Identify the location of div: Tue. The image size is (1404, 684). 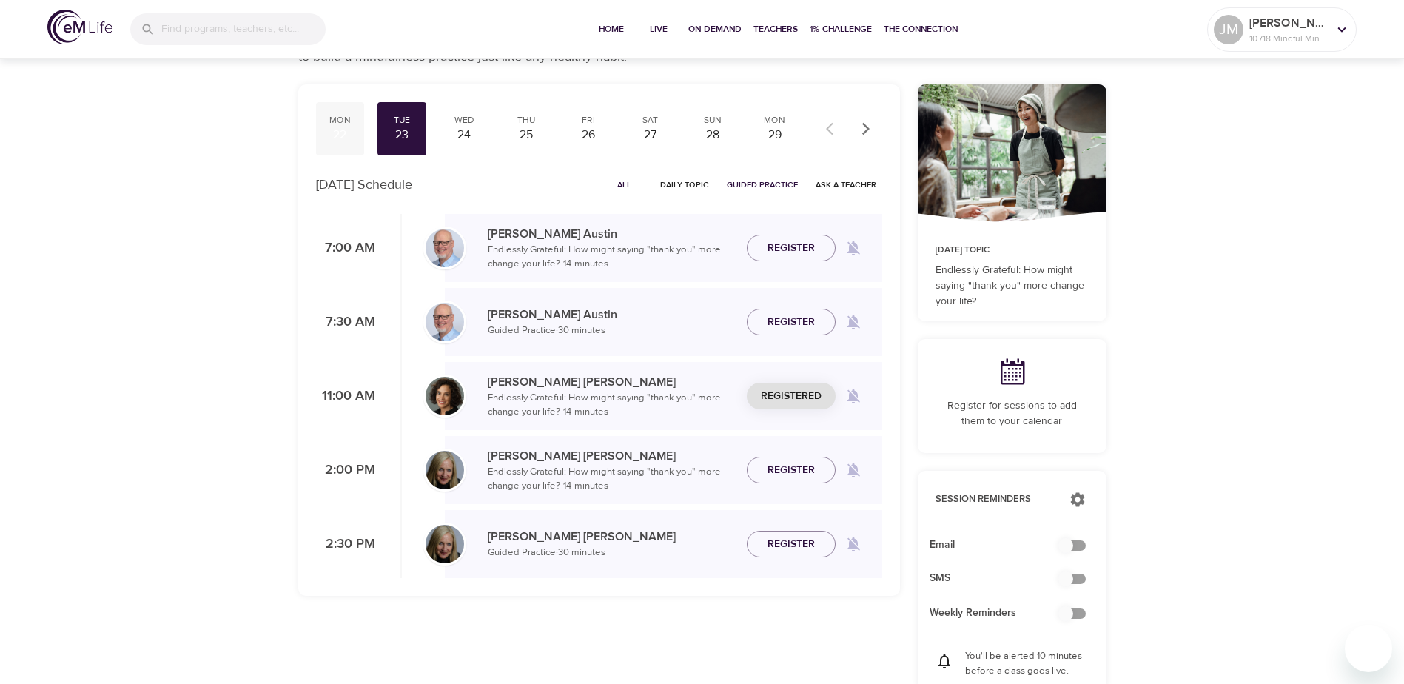
(402, 120).